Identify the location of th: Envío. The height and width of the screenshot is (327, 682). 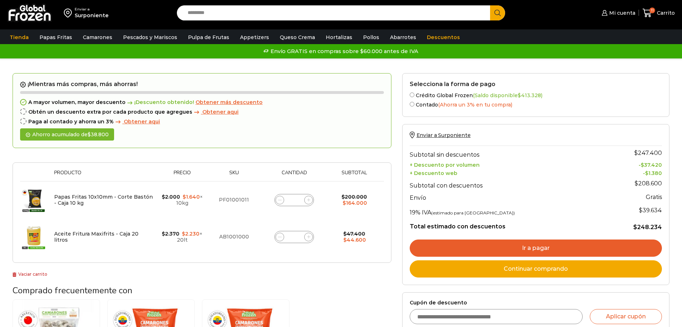
(506, 197).